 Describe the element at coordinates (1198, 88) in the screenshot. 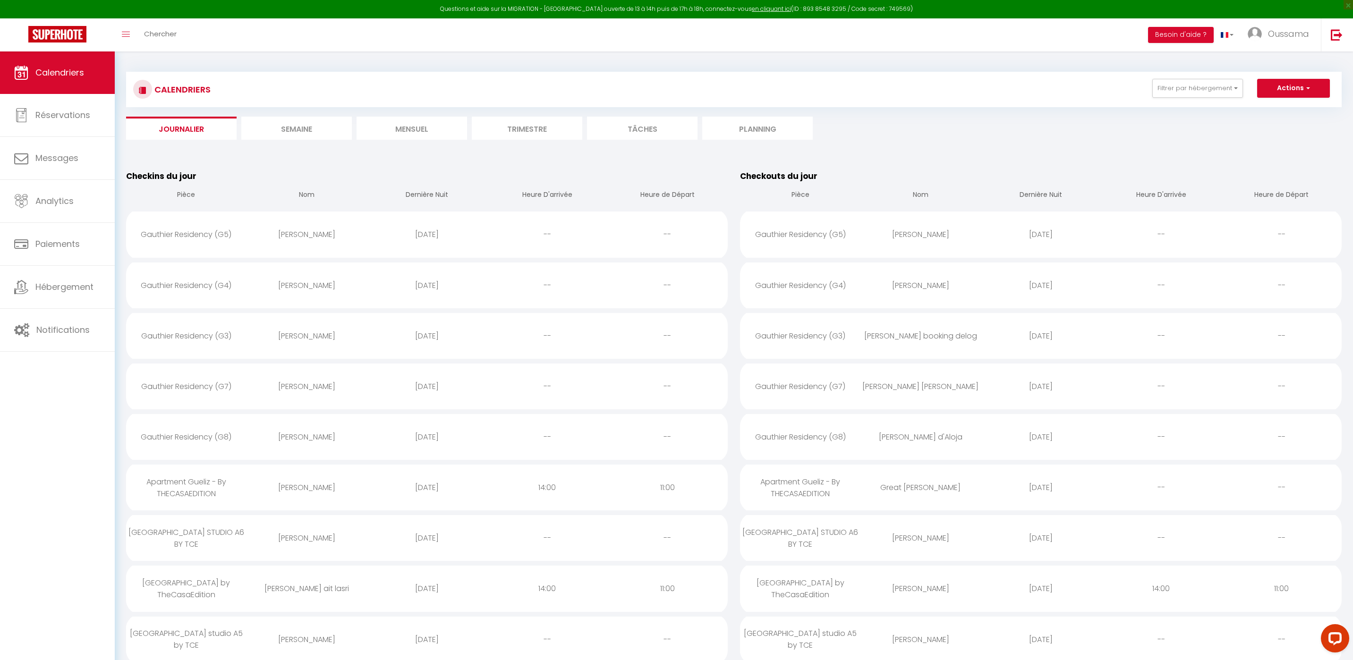

I see `button: Filtrer par hébergement` at that location.